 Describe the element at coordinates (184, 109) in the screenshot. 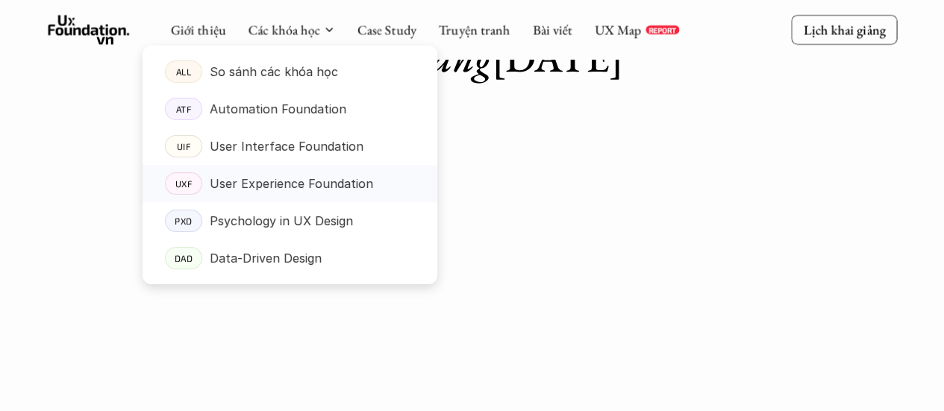

I see `p: ATF` at that location.